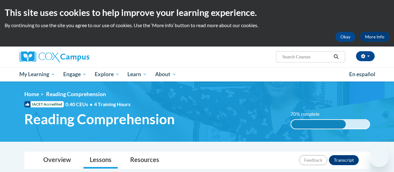  I want to click on a: Cox Campus, so click(76, 57).